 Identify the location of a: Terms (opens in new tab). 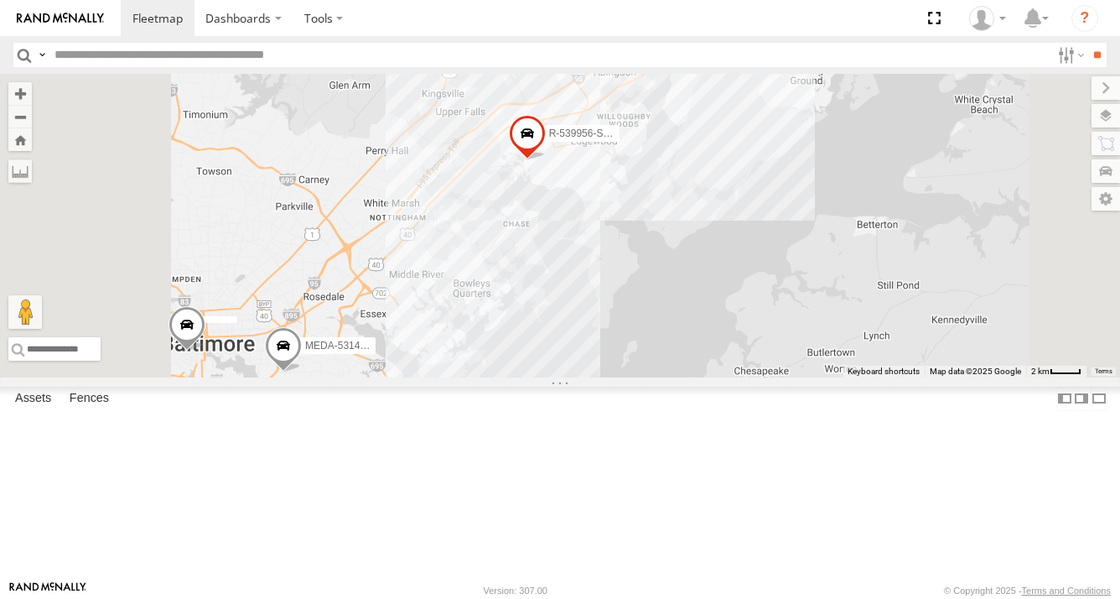
(1103, 371).